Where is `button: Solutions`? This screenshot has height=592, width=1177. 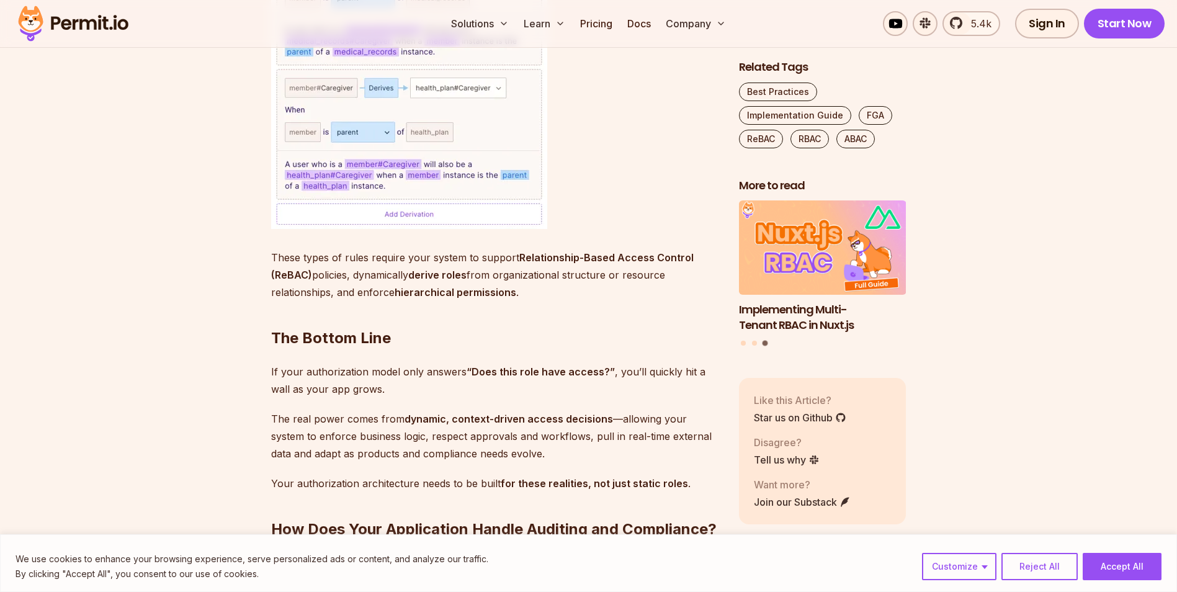 button: Solutions is located at coordinates (480, 24).